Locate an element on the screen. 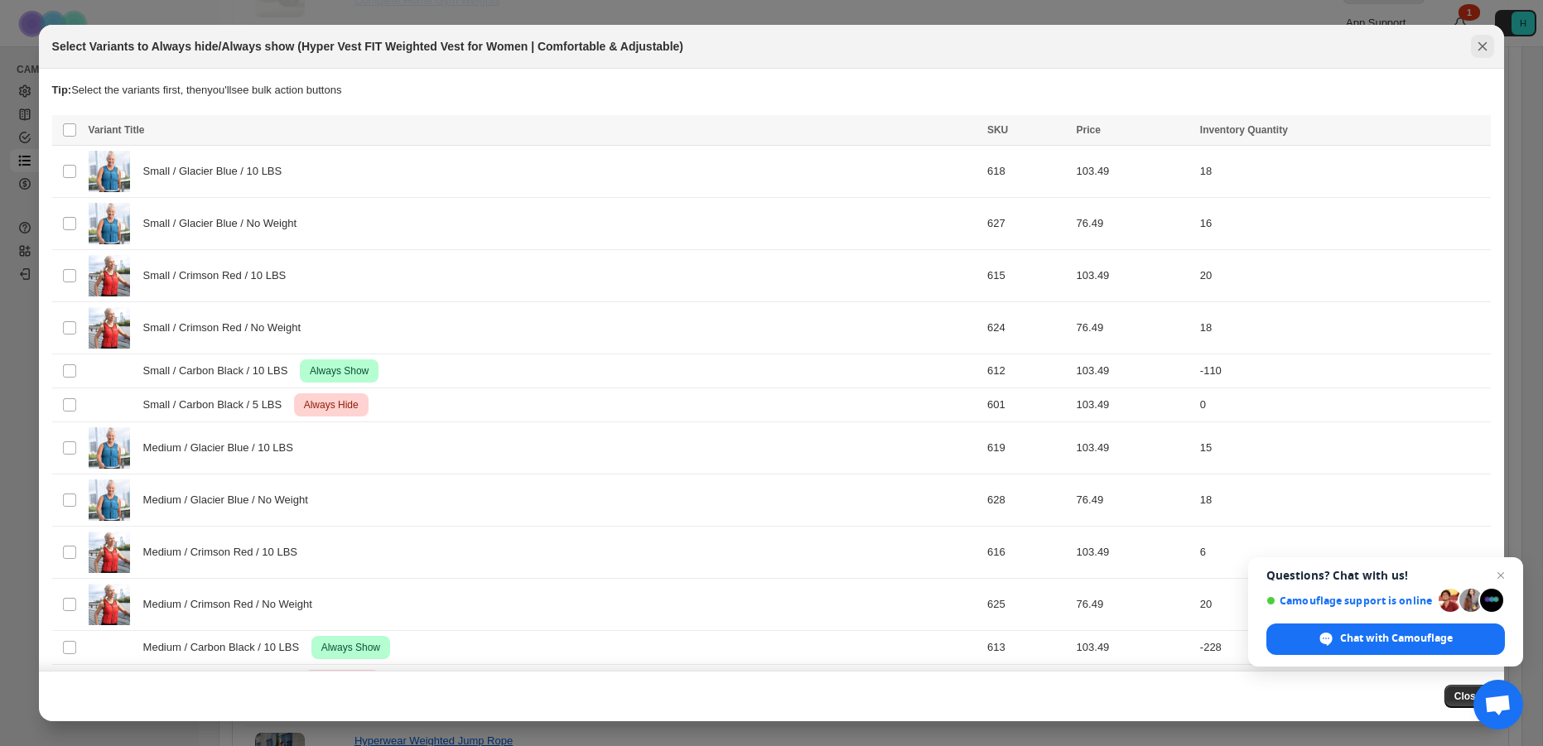  td: 624 is located at coordinates (1027, 328).